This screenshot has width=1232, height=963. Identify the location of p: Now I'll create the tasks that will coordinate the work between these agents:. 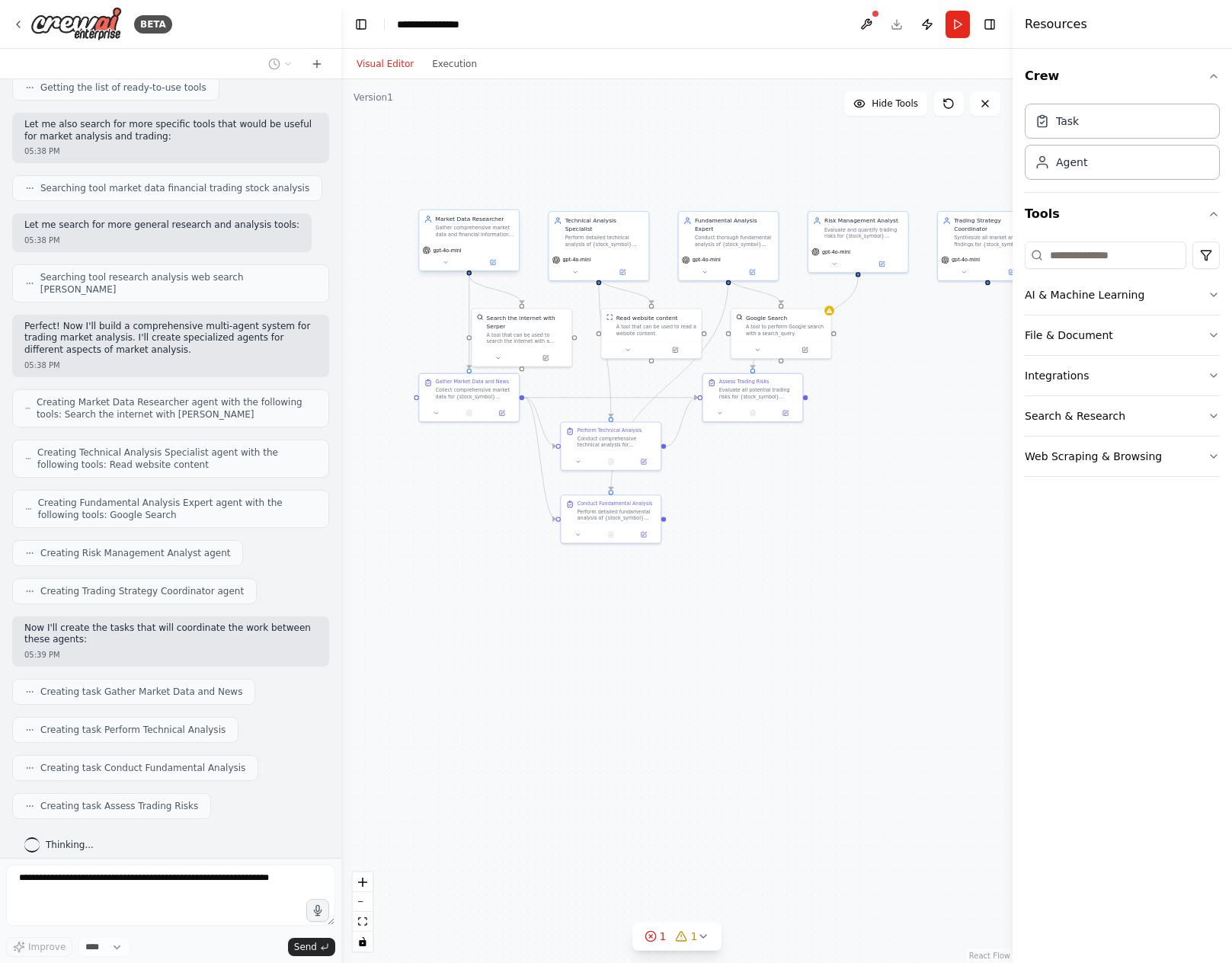
(171, 634).